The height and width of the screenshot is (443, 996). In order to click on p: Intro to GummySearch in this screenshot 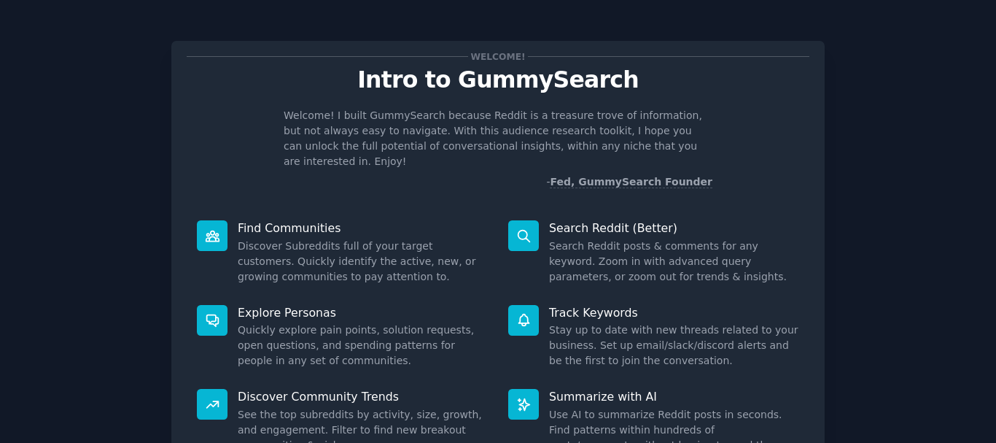, I will do `click(498, 80)`.